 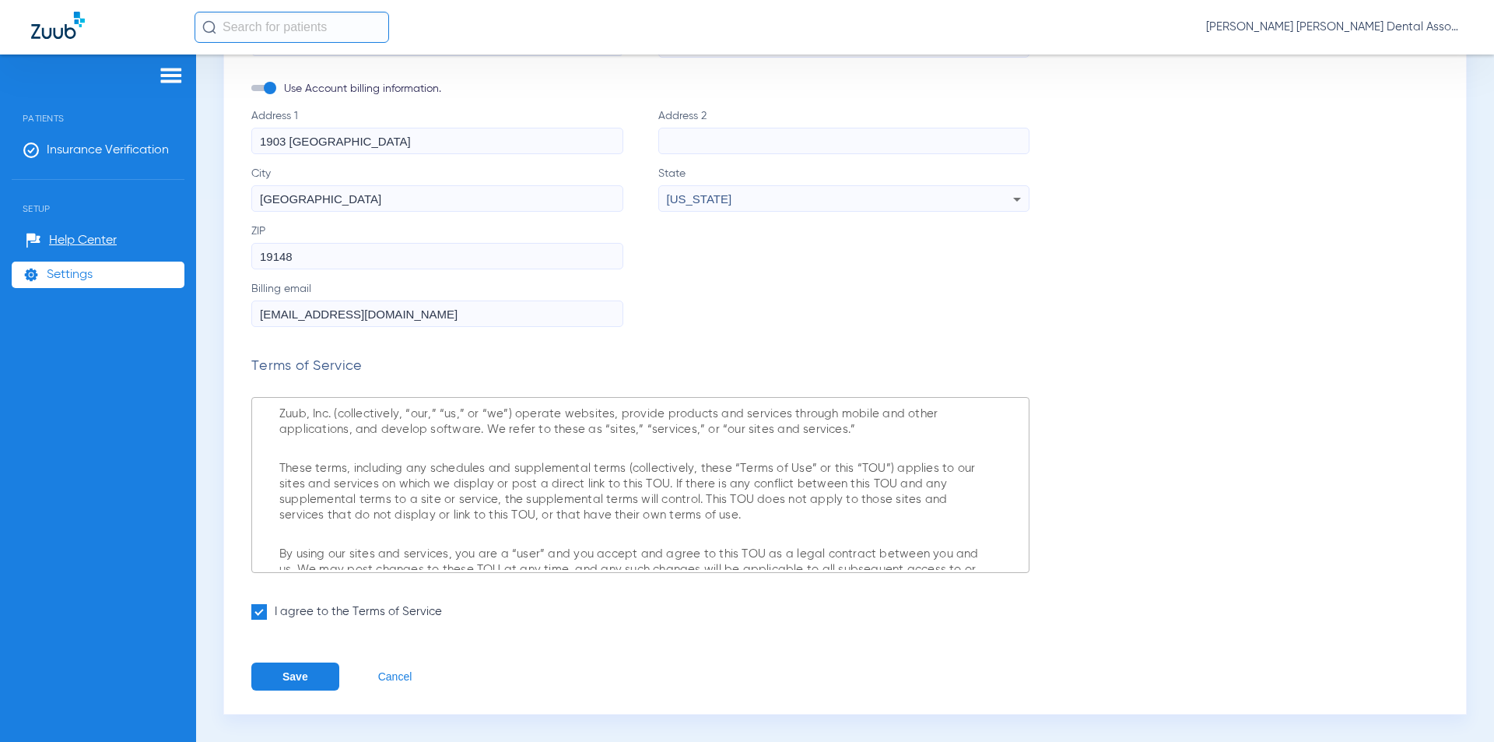 What do you see at coordinates (437, 314) in the screenshot?
I see `input: Billing email` at bounding box center [437, 314].